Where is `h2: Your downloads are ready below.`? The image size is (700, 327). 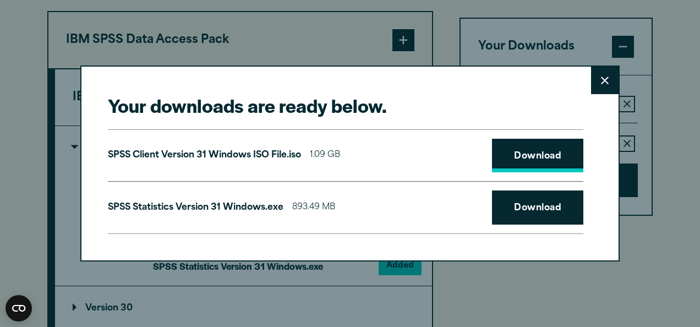 h2: Your downloads are ready below. is located at coordinates (346, 105).